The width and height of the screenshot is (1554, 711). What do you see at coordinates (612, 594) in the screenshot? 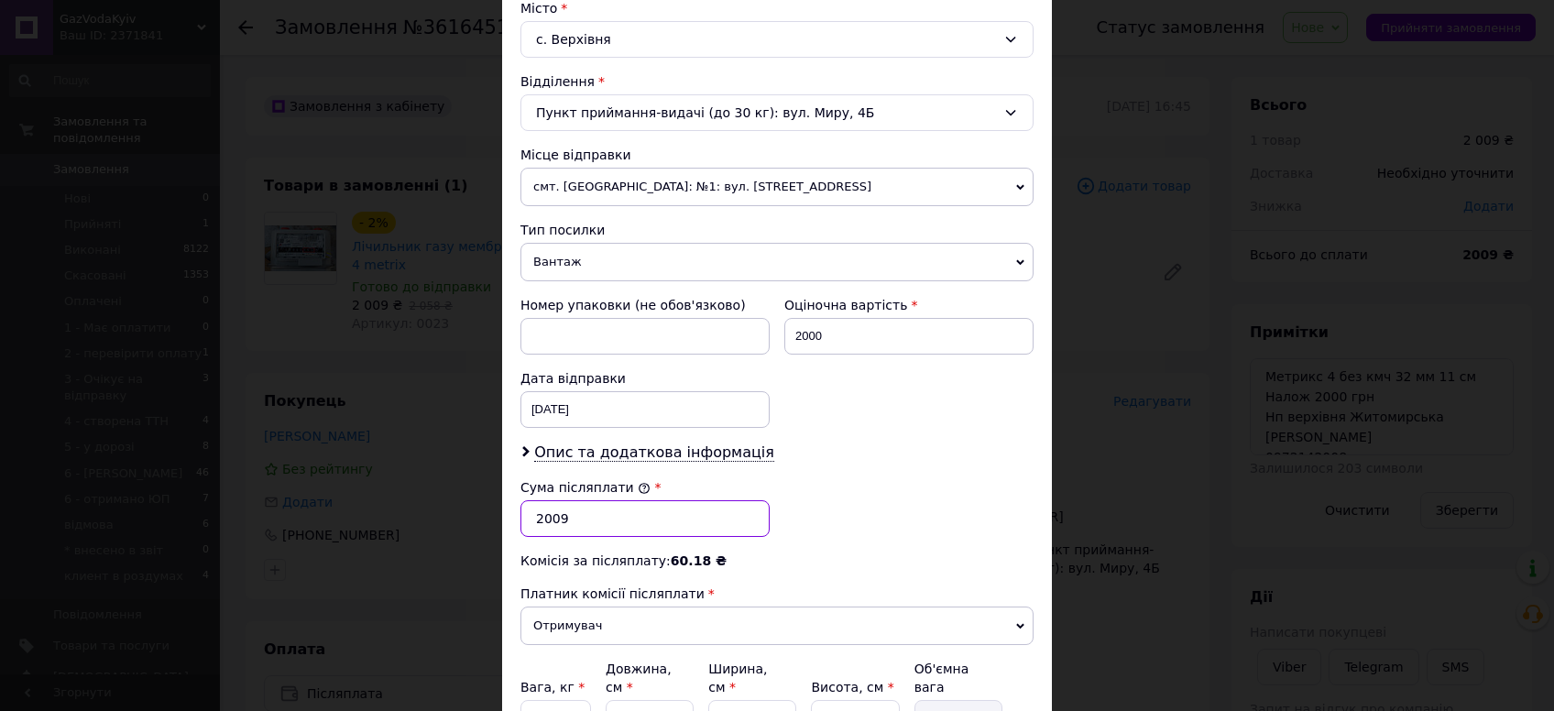
I see `span: Платник комісії післяплати` at bounding box center [612, 594].